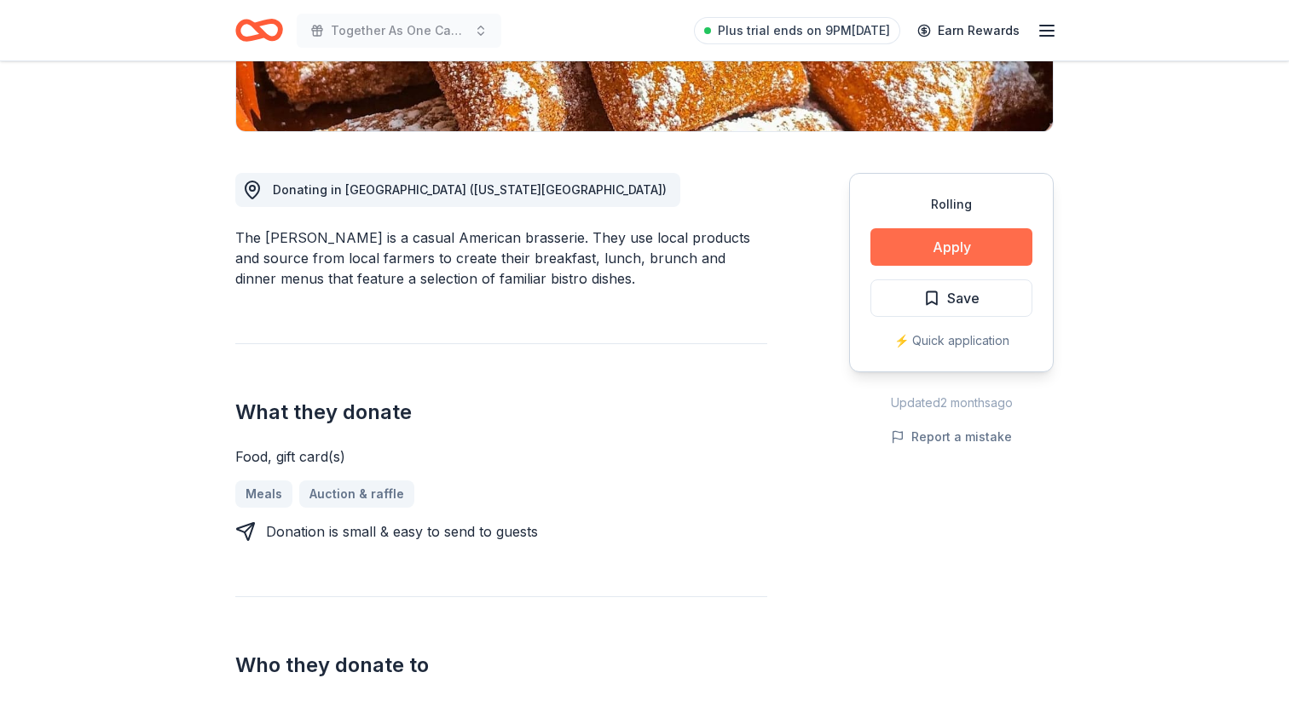  What do you see at coordinates (263, 494) in the screenshot?
I see `a: Meals` at bounding box center [263, 494].